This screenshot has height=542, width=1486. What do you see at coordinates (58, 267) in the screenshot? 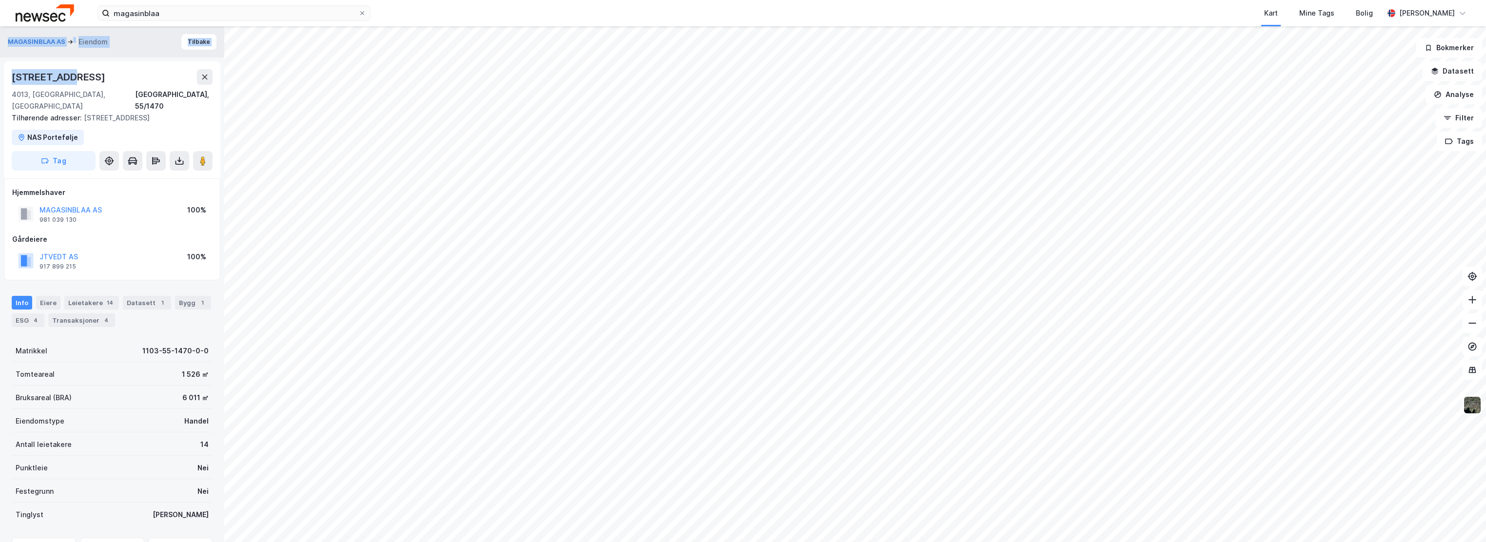
I see `div: 917 899 215` at bounding box center [58, 267].